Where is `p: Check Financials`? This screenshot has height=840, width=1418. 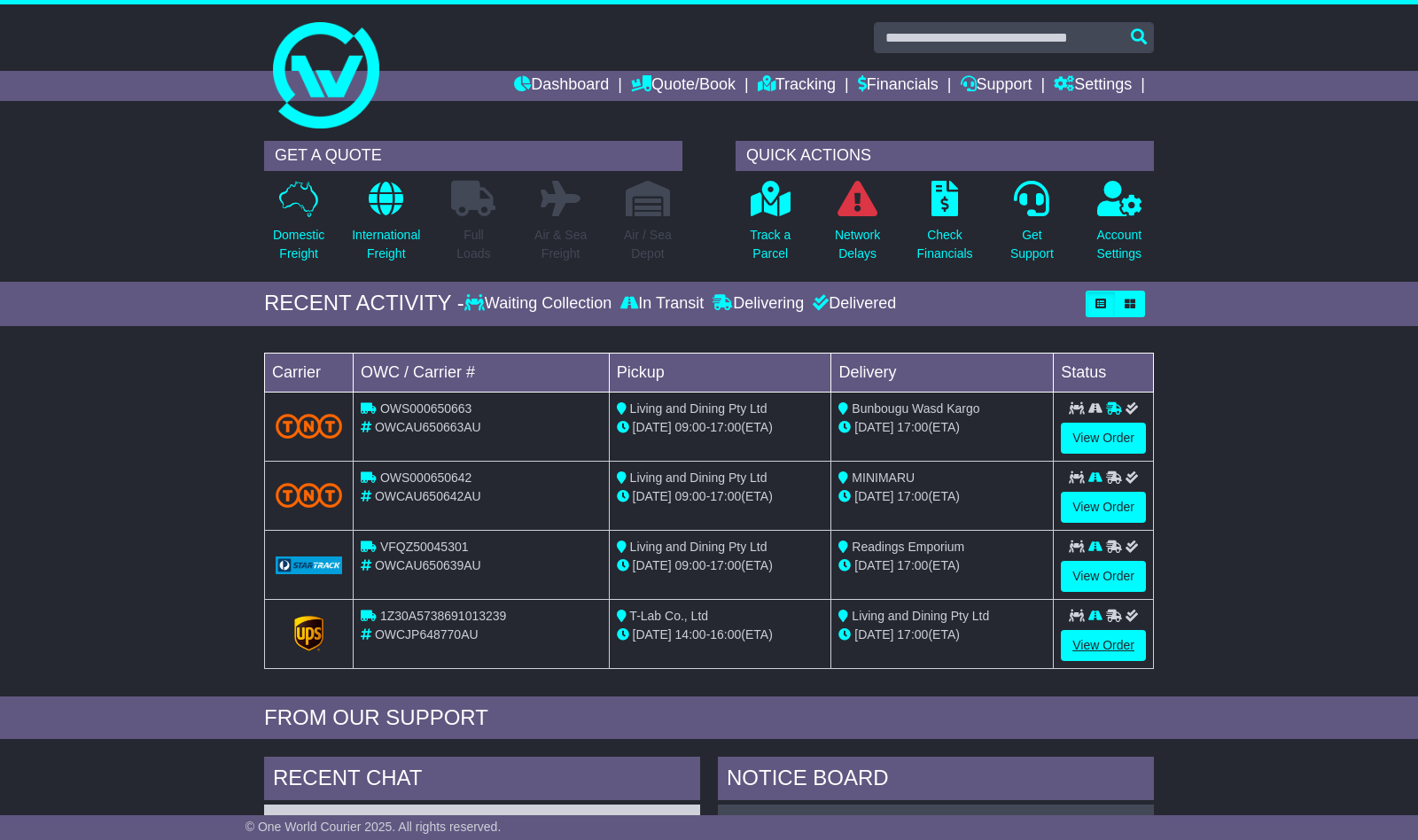
p: Check Financials is located at coordinates (945, 245).